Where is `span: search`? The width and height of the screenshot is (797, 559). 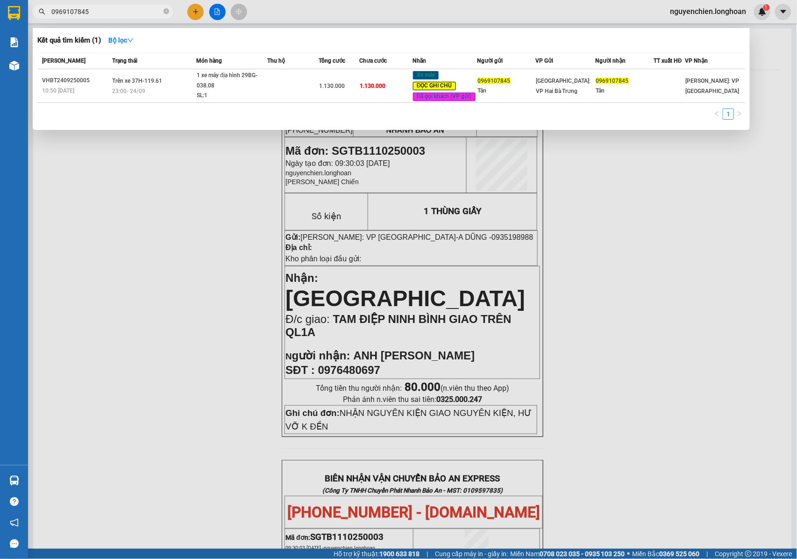
span: search is located at coordinates (42, 12).